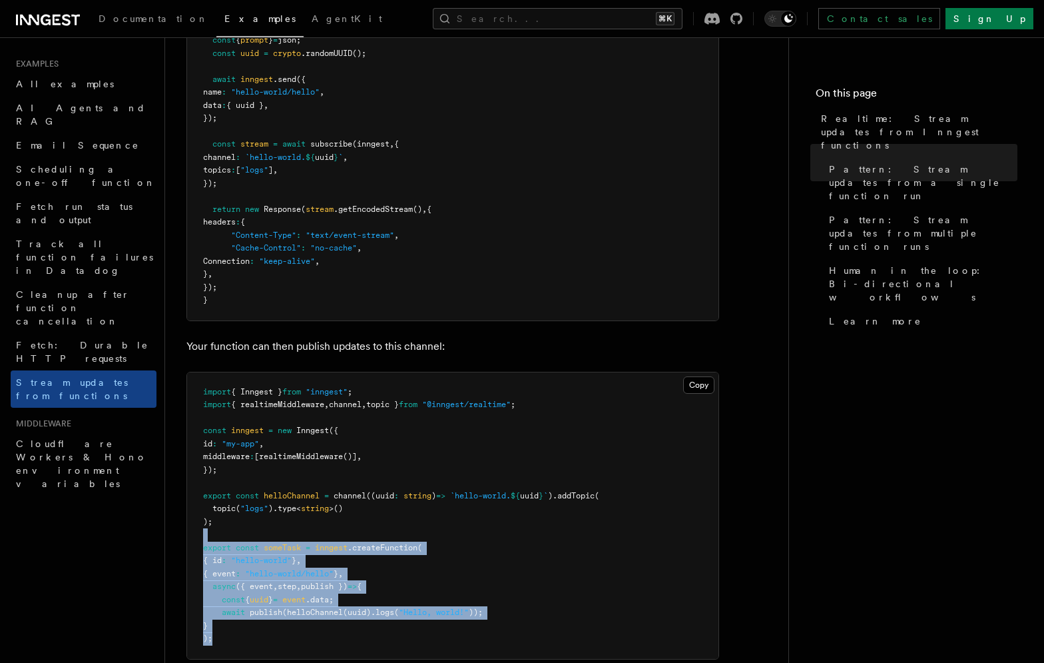  I want to click on span: json;, so click(289, 40).